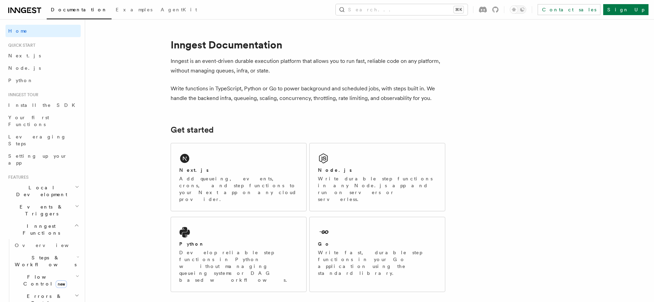 This screenshot has width=654, height=302. I want to click on a: Your first Functions, so click(43, 121).